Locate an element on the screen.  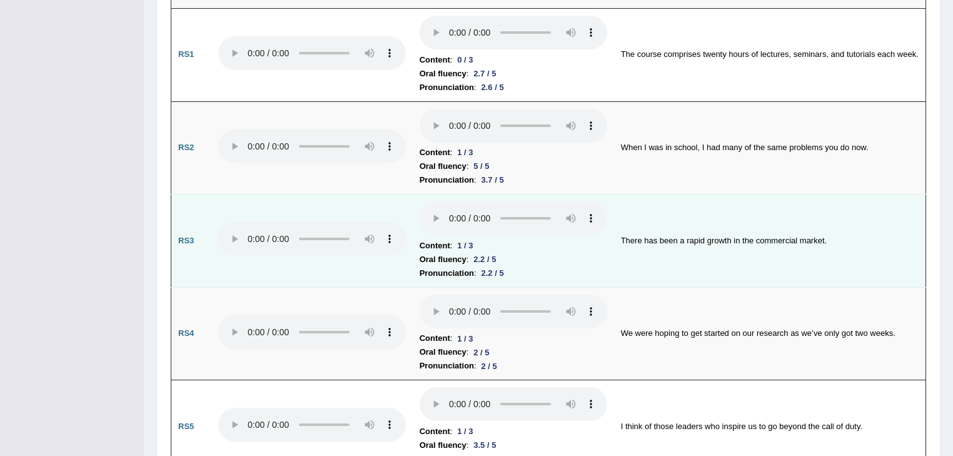
b: RS2 is located at coordinates (186, 147).